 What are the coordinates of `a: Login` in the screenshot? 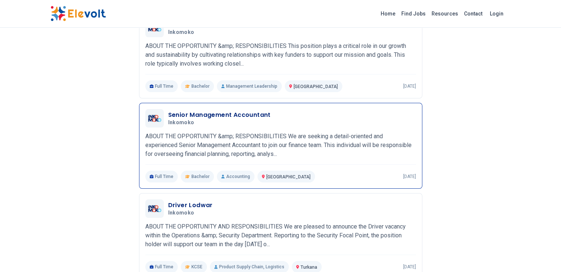 It's located at (496, 14).